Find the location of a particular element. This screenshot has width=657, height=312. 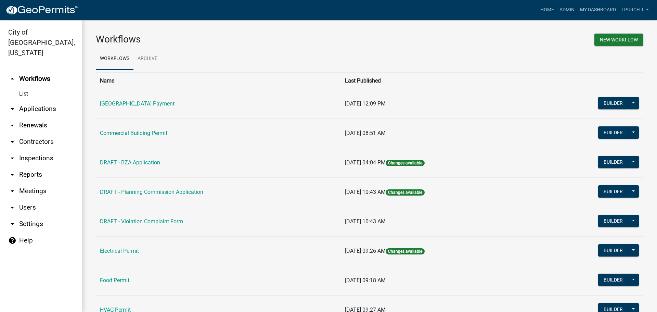

a: My Dashboard is located at coordinates (598, 10).